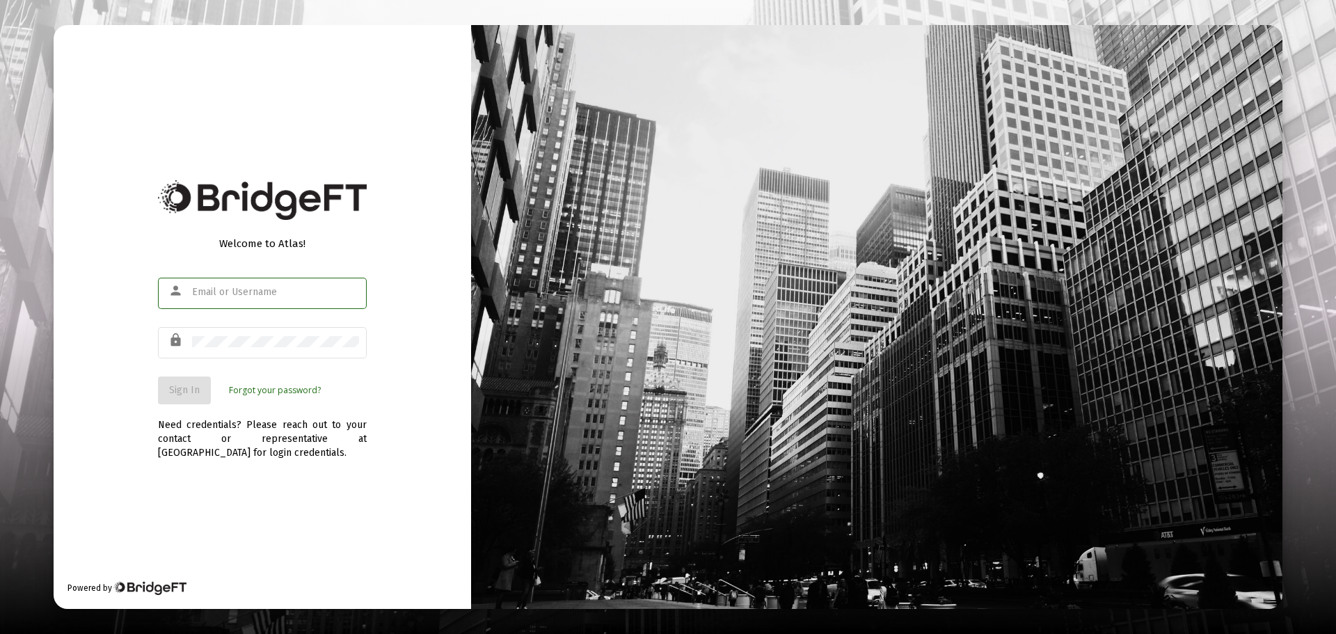  Describe the element at coordinates (184, 390) in the screenshot. I see `button: Sign In` at that location.